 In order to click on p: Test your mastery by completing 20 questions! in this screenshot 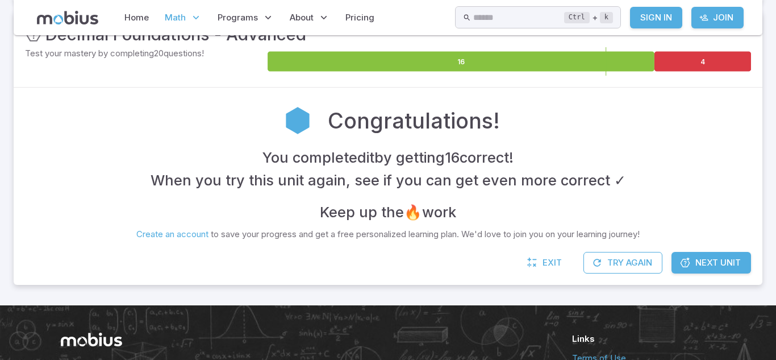, I will do `click(145, 53)`.